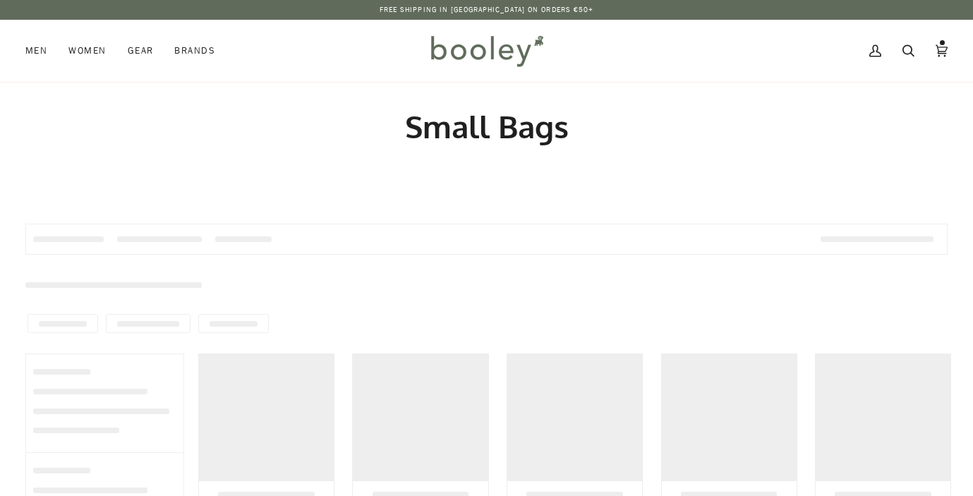  What do you see at coordinates (42, 51) in the screenshot?
I see `div: Men` at bounding box center [42, 51].